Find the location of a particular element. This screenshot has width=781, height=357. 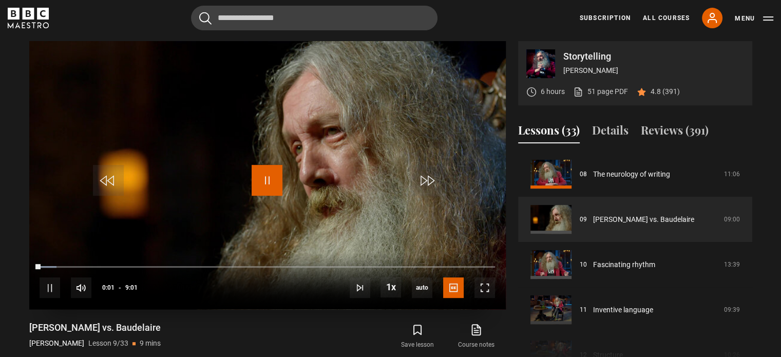

p: 9 mins is located at coordinates (150, 343).